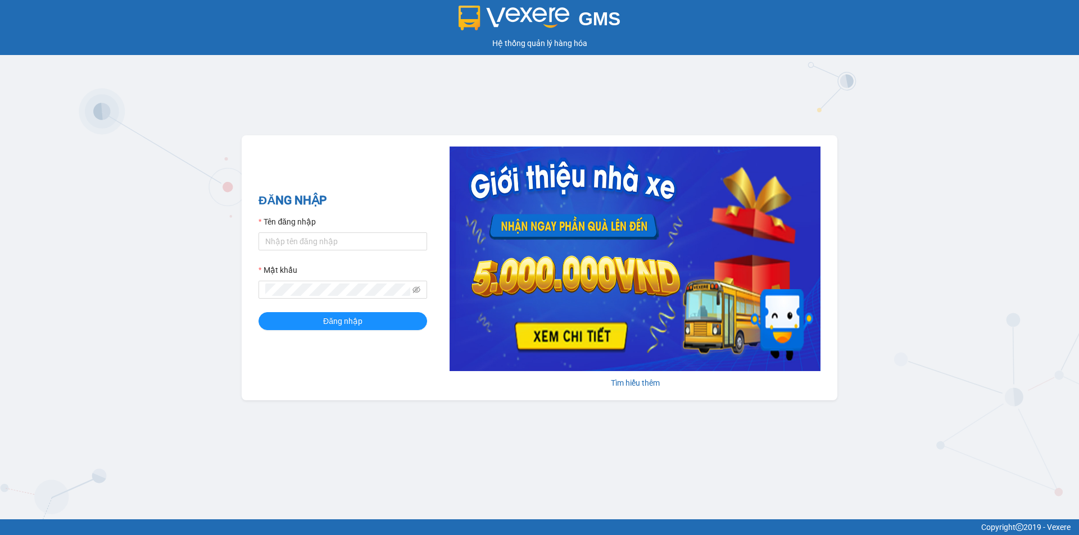  What do you see at coordinates (416, 290) in the screenshot?
I see `span: eye-invisible` at bounding box center [416, 290].